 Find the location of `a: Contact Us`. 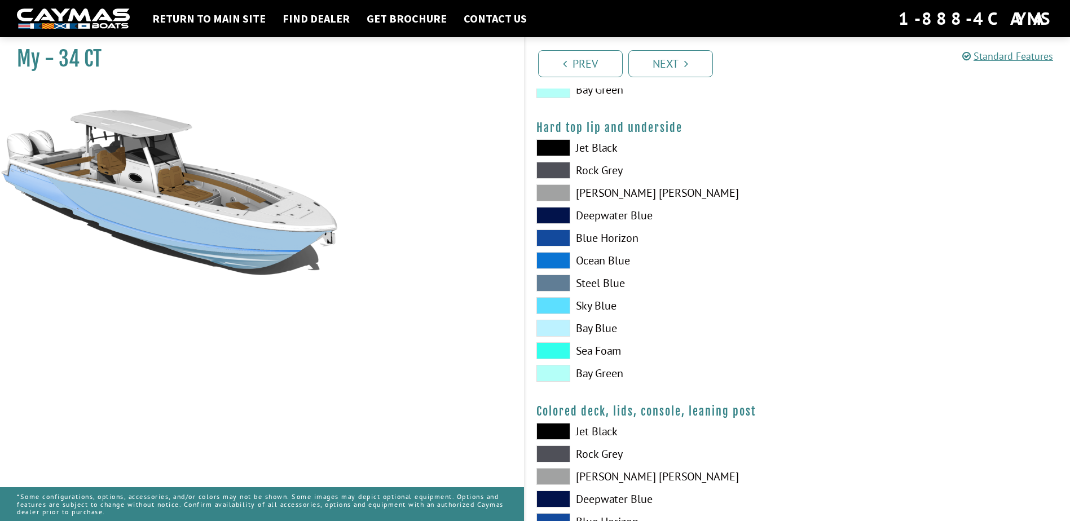

a: Contact Us is located at coordinates (495, 19).